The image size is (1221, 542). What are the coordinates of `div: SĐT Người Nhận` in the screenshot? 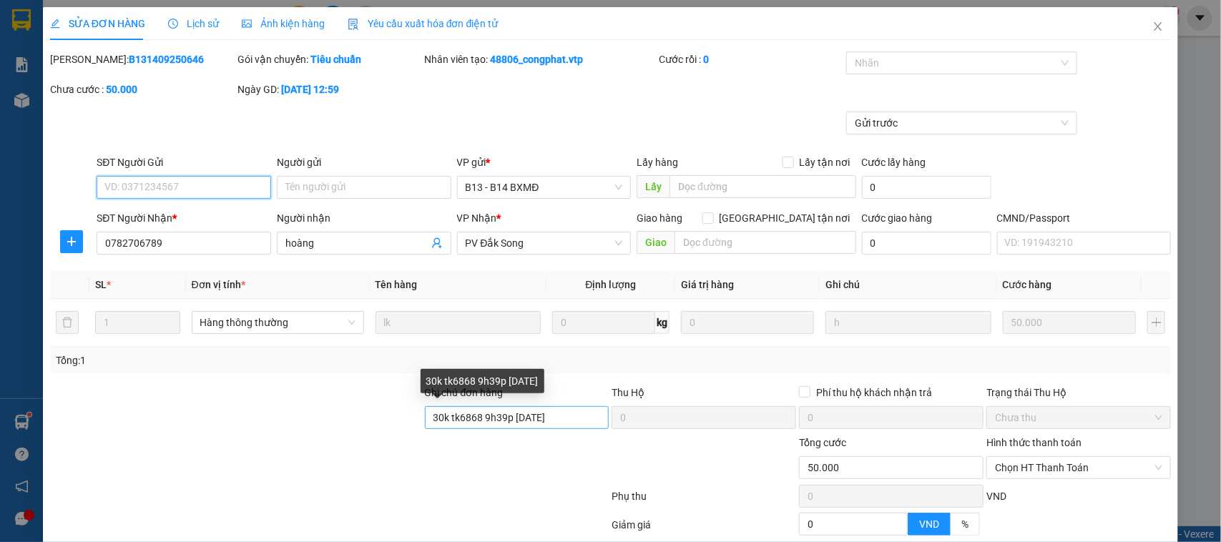 It's located at (184, 218).